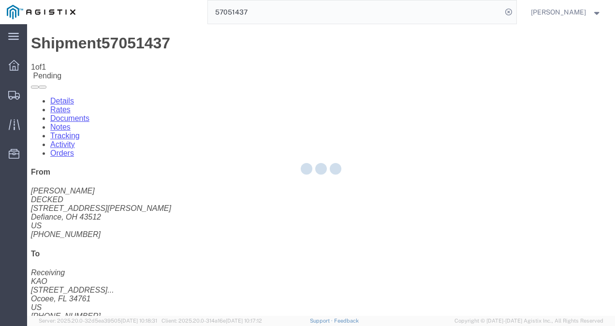 This screenshot has width=615, height=326. What do you see at coordinates (355, 12) in the screenshot?
I see `input: Search for shipment number, reference number` at bounding box center [355, 12].